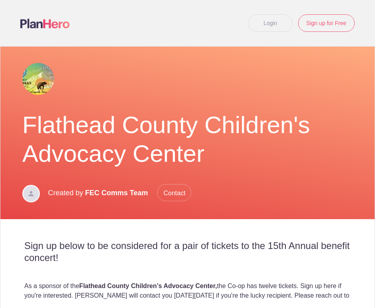 This screenshot has height=308, width=375. I want to click on span: Contact, so click(174, 192).